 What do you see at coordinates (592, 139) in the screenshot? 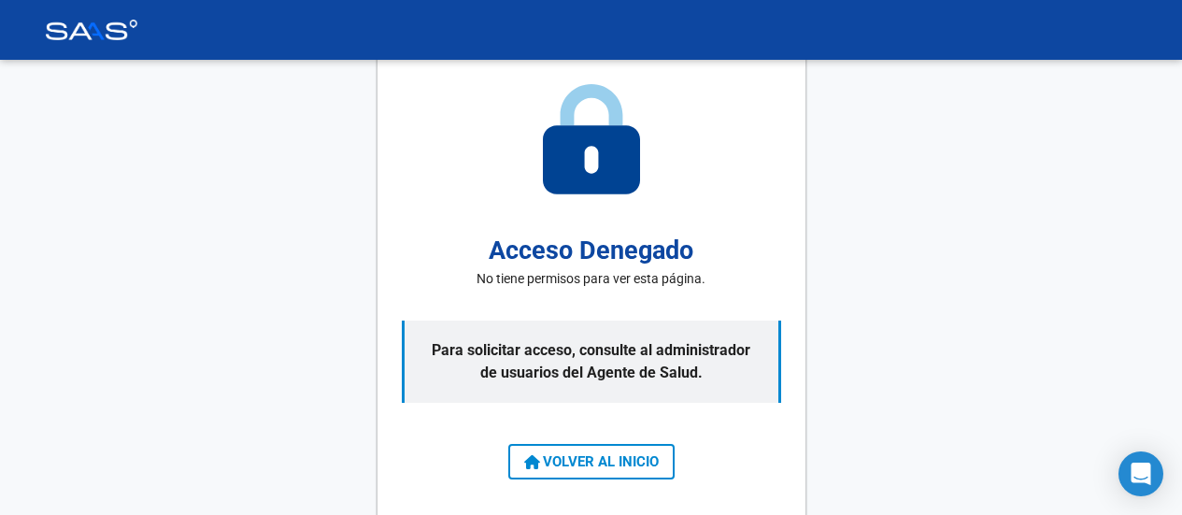
I see `img: access-denied` at bounding box center [592, 139].